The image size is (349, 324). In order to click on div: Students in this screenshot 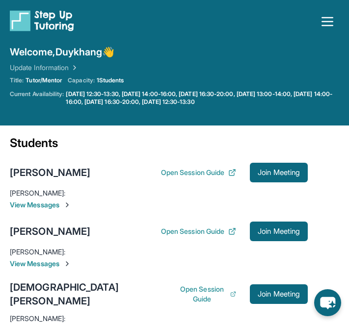, I will do `click(158, 146)`.